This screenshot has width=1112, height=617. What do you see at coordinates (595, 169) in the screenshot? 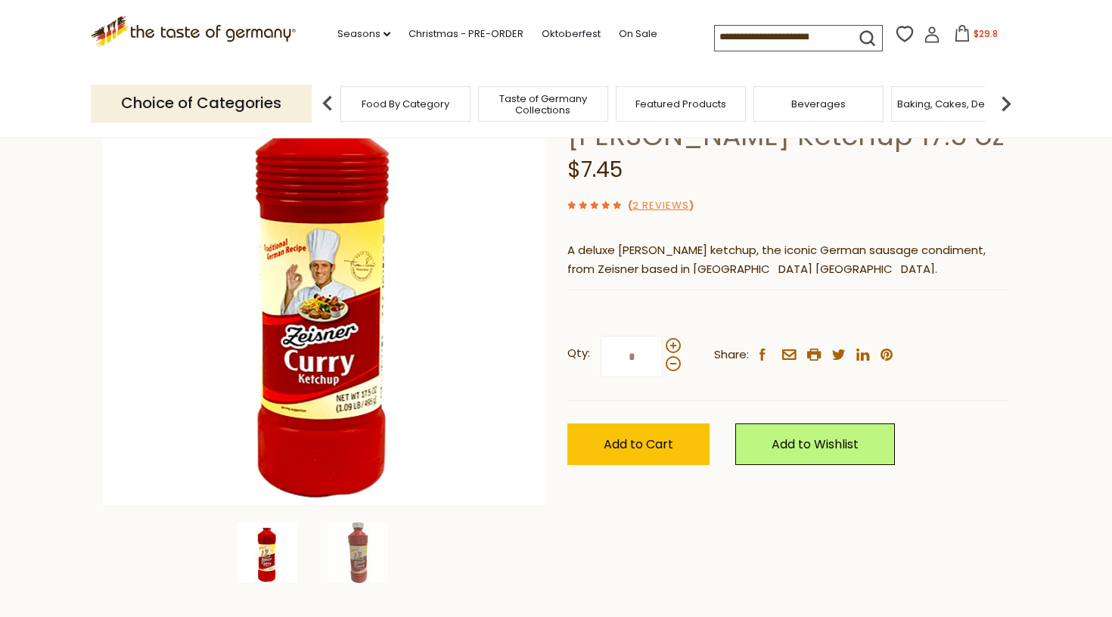
I see `span: $7.45` at bounding box center [595, 169].